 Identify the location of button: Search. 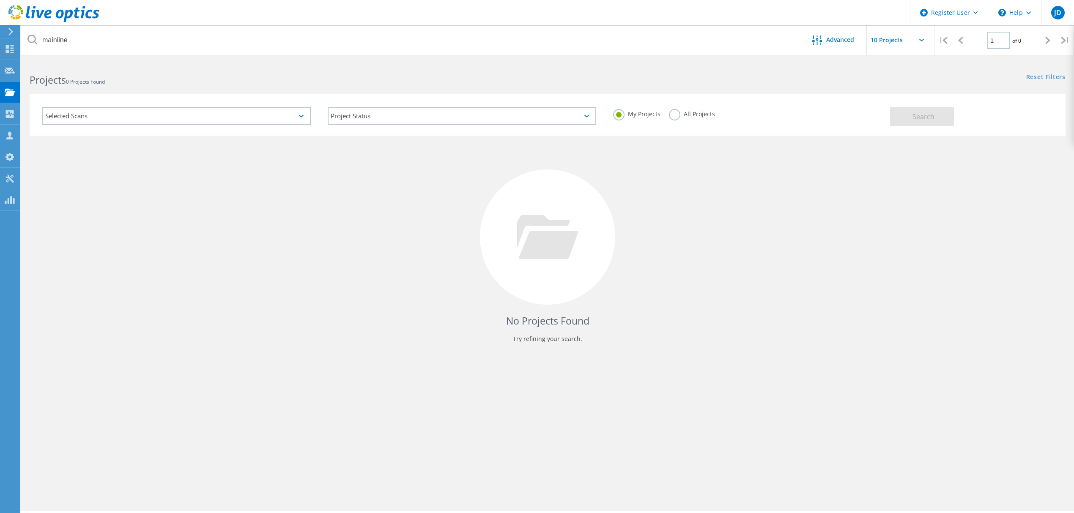
(922, 116).